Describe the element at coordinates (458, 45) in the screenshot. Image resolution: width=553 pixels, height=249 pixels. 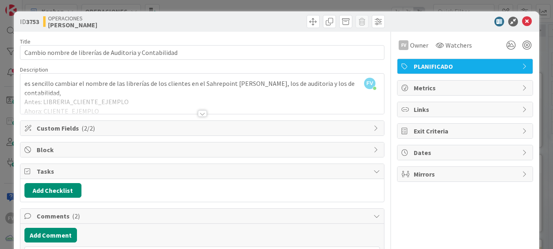
I see `span: Watchers` at that location.